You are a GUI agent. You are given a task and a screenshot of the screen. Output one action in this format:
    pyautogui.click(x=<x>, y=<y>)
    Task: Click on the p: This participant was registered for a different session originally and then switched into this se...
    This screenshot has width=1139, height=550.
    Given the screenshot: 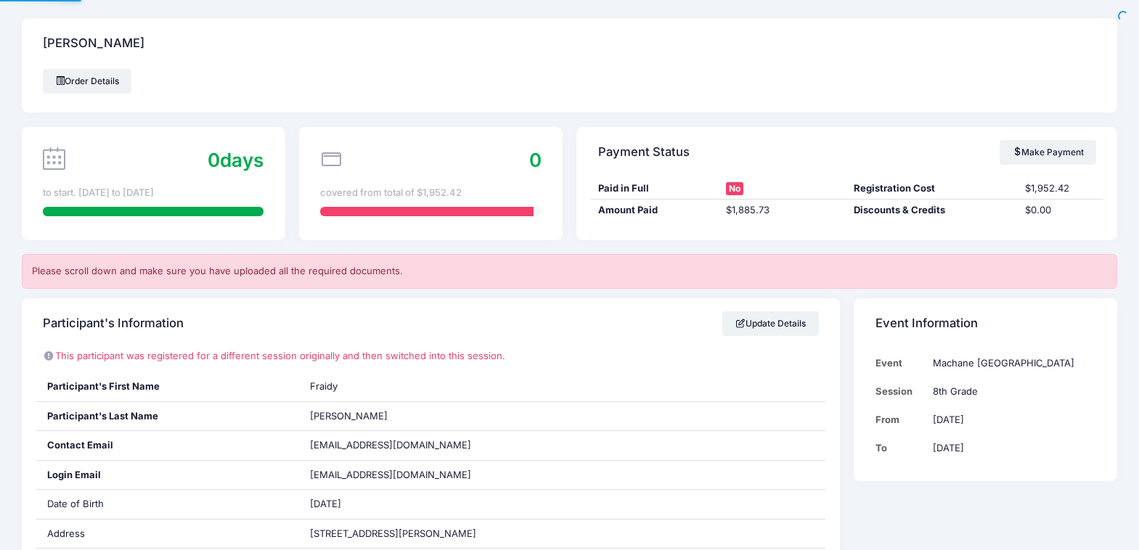 What is the action you would take?
    pyautogui.click(x=430, y=356)
    